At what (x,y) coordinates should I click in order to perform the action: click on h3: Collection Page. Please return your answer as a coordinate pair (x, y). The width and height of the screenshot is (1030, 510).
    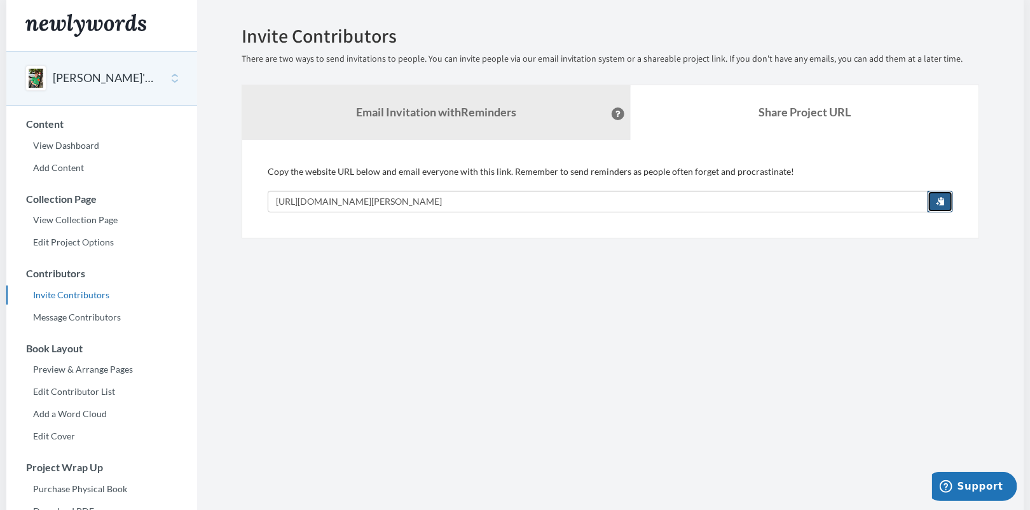
    Looking at the image, I should click on (102, 199).